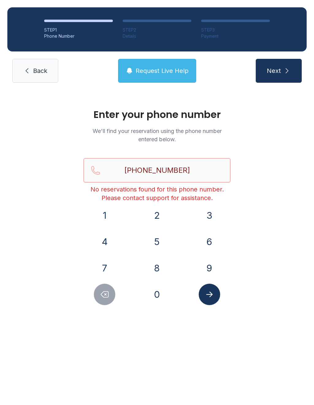  Describe the element at coordinates (209, 215) in the screenshot. I see `button: 3` at that location.